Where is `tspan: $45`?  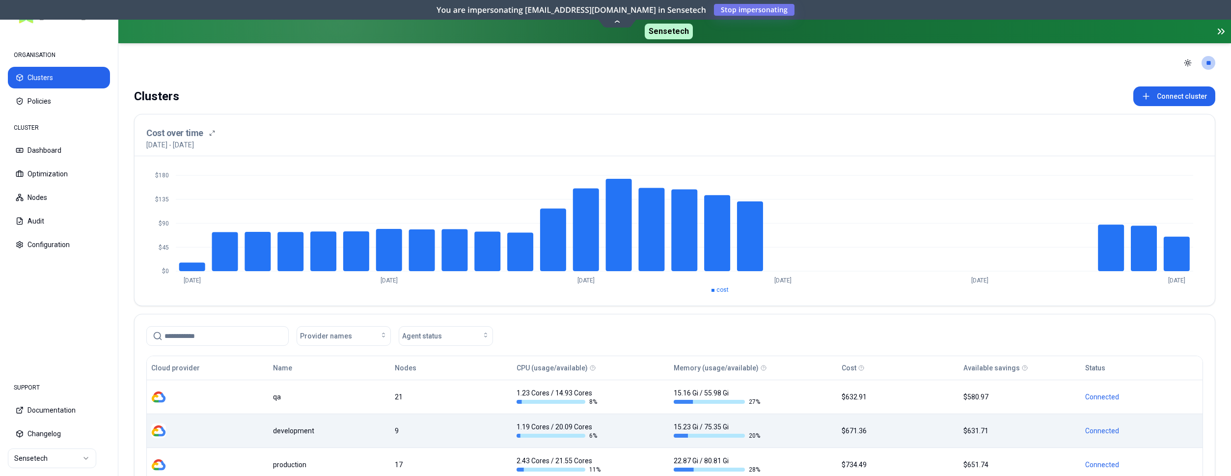
tspan: $45 is located at coordinates (163, 247).